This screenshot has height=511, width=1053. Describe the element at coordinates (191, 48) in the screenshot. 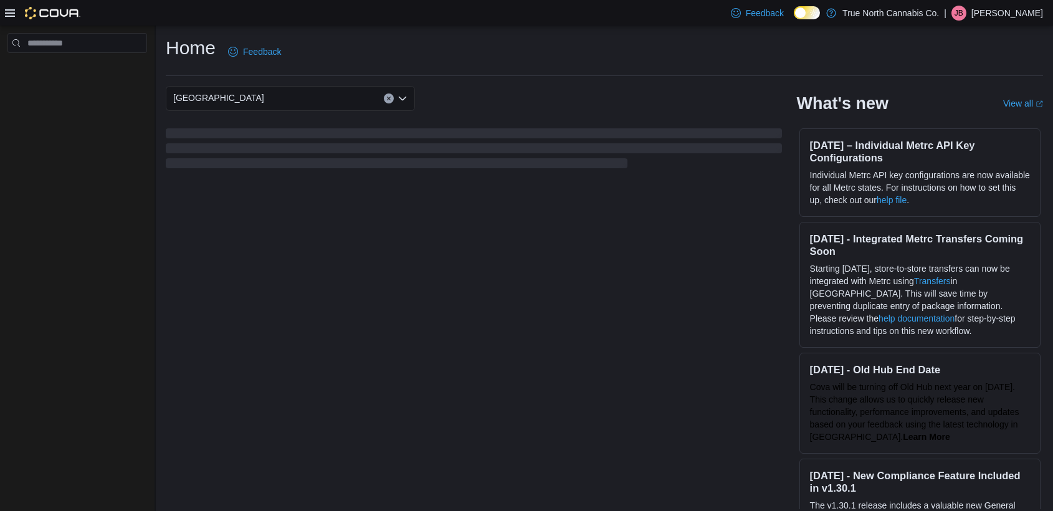

I see `h1: Home` at that location.